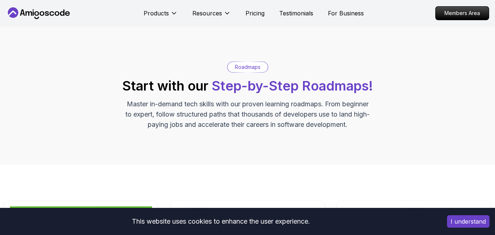 This screenshot has width=495, height=235. Describe the element at coordinates (296, 13) in the screenshot. I see `a: Testimonials` at that location.